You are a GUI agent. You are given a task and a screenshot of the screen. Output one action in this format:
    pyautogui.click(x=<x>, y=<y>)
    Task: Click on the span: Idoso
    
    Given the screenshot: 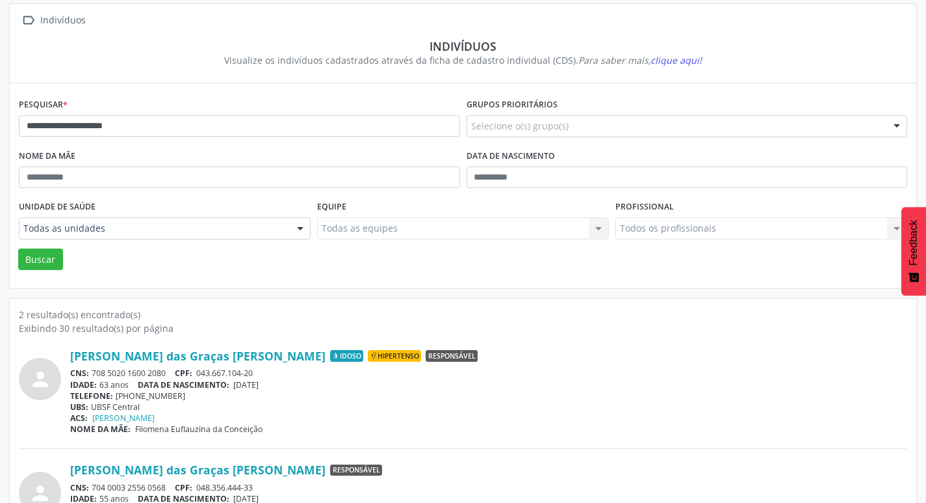 What is the action you would take?
    pyautogui.click(x=347, y=356)
    